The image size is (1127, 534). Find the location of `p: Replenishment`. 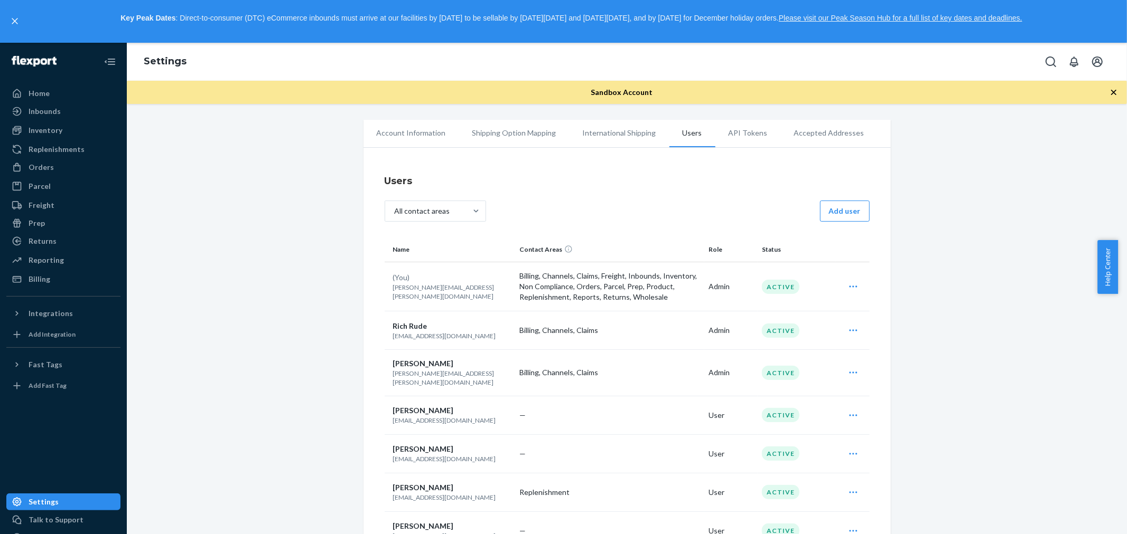

p: Replenishment is located at coordinates (609, 493).